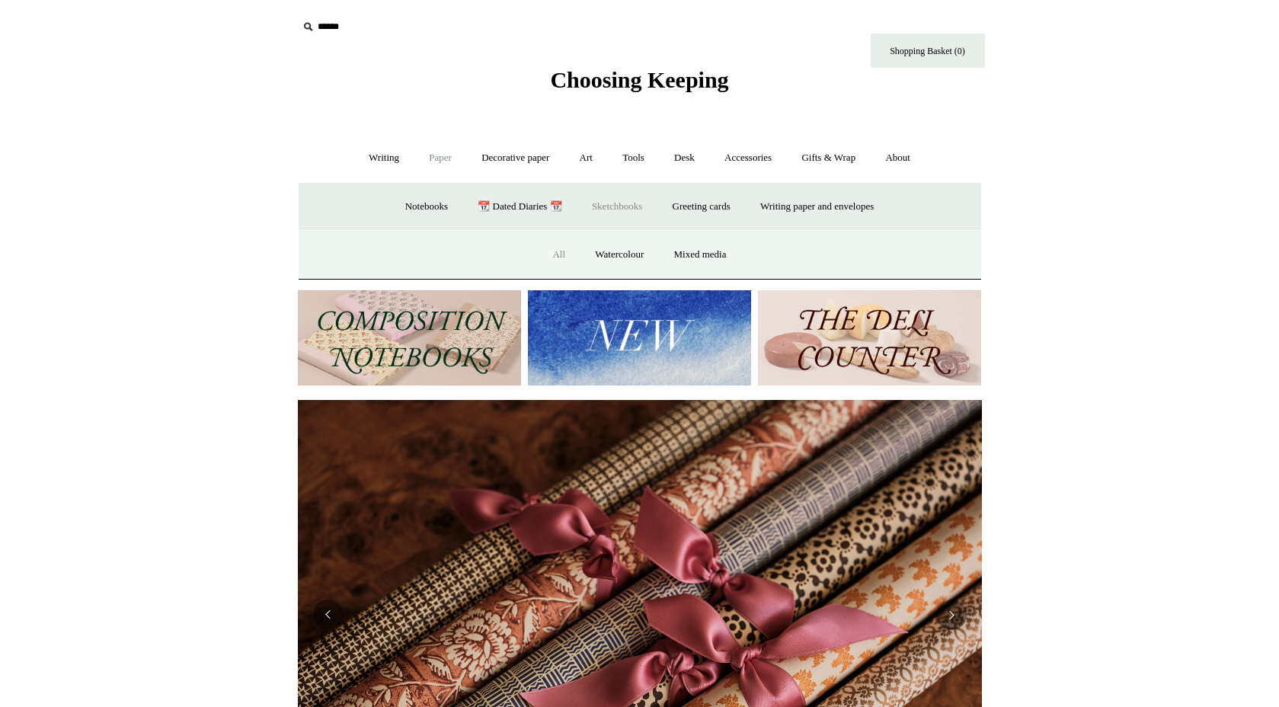  Describe the element at coordinates (633, 158) in the screenshot. I see `a: Tools` at that location.